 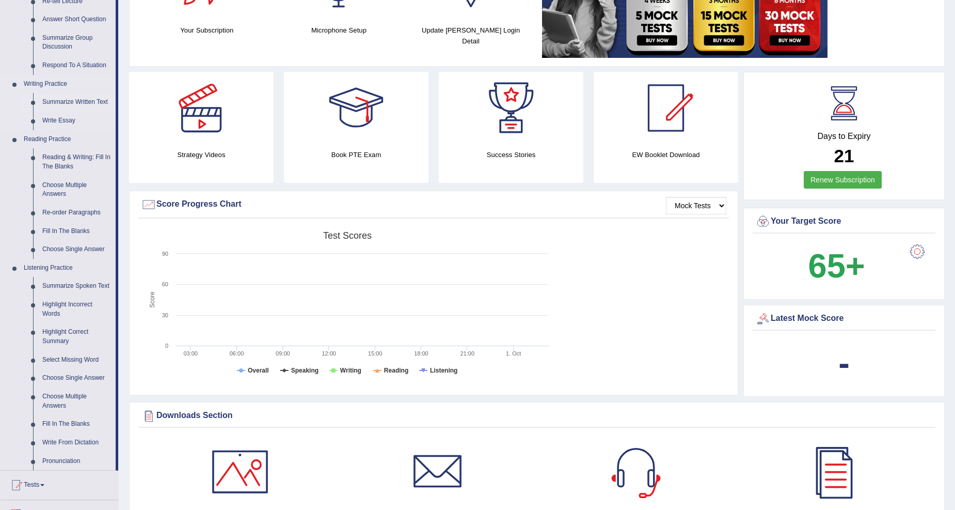 I want to click on div: Latest Mock Score, so click(x=844, y=319).